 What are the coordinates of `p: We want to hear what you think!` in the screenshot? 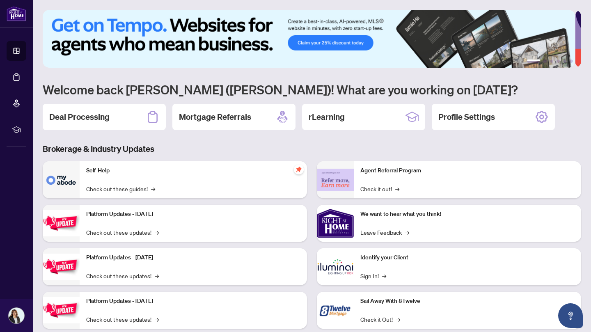 It's located at (468, 214).